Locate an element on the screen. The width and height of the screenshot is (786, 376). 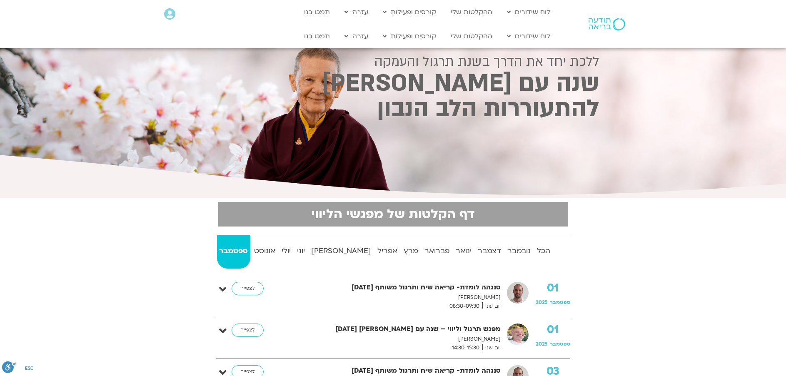
a: יולי is located at coordinates (286, 252).